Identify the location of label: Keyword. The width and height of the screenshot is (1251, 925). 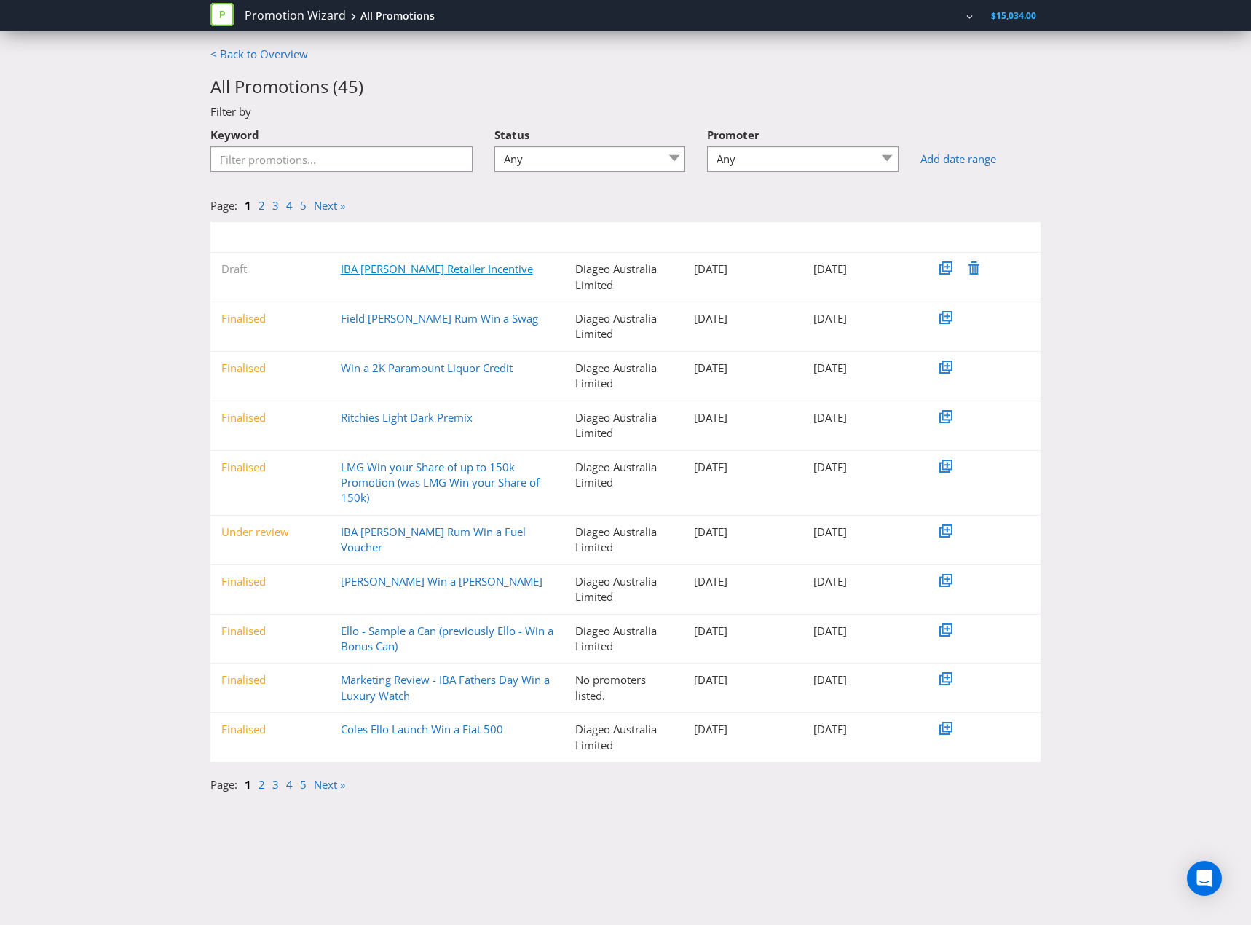
(235, 131).